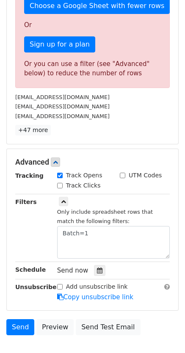 This screenshot has height=353, width=185. Describe the element at coordinates (60, 45) in the screenshot. I see `a: Sign up for a plan` at that location.